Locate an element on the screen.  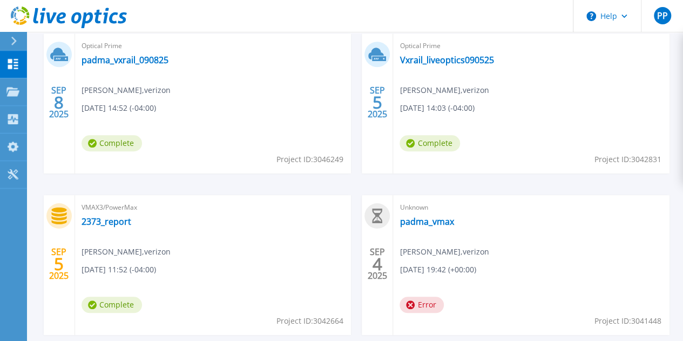
span: Project ID: 3041448 is located at coordinates (628, 321).